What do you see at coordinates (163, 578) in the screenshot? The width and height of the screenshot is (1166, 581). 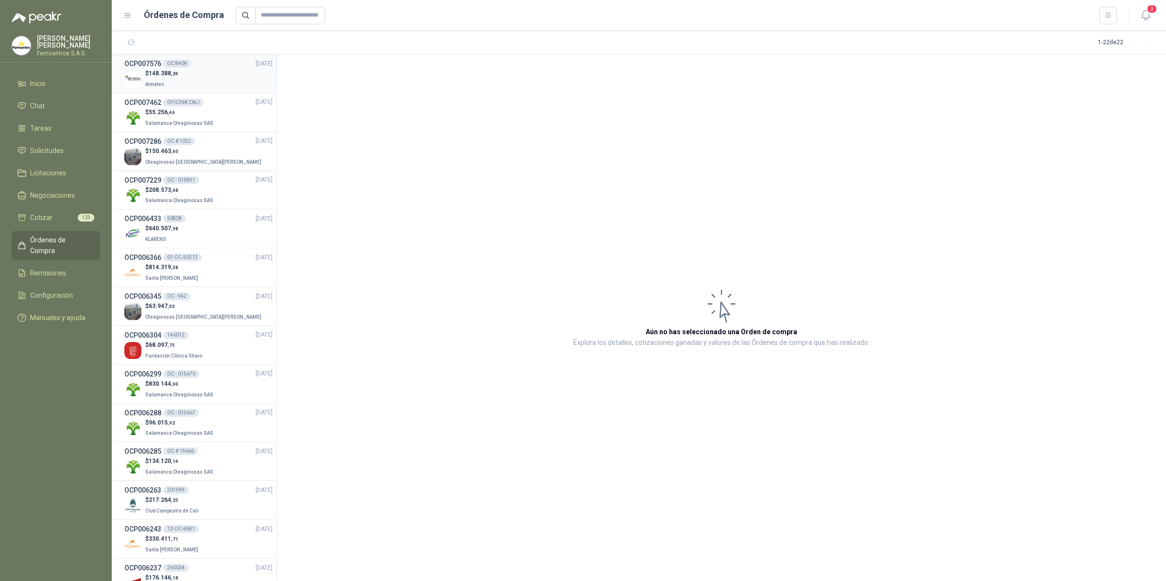 I see `span: 176.146` at bounding box center [163, 578].